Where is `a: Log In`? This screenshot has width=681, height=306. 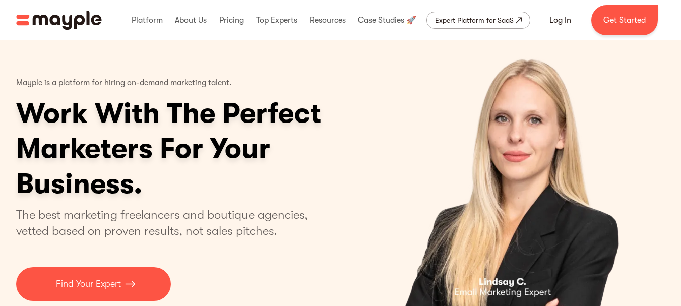
a: Log In is located at coordinates (560, 20).